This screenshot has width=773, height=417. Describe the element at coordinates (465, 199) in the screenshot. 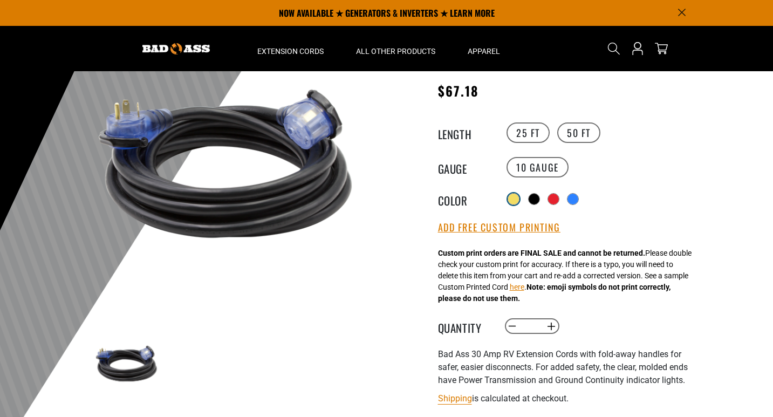

I see `legend: Color` at that location.